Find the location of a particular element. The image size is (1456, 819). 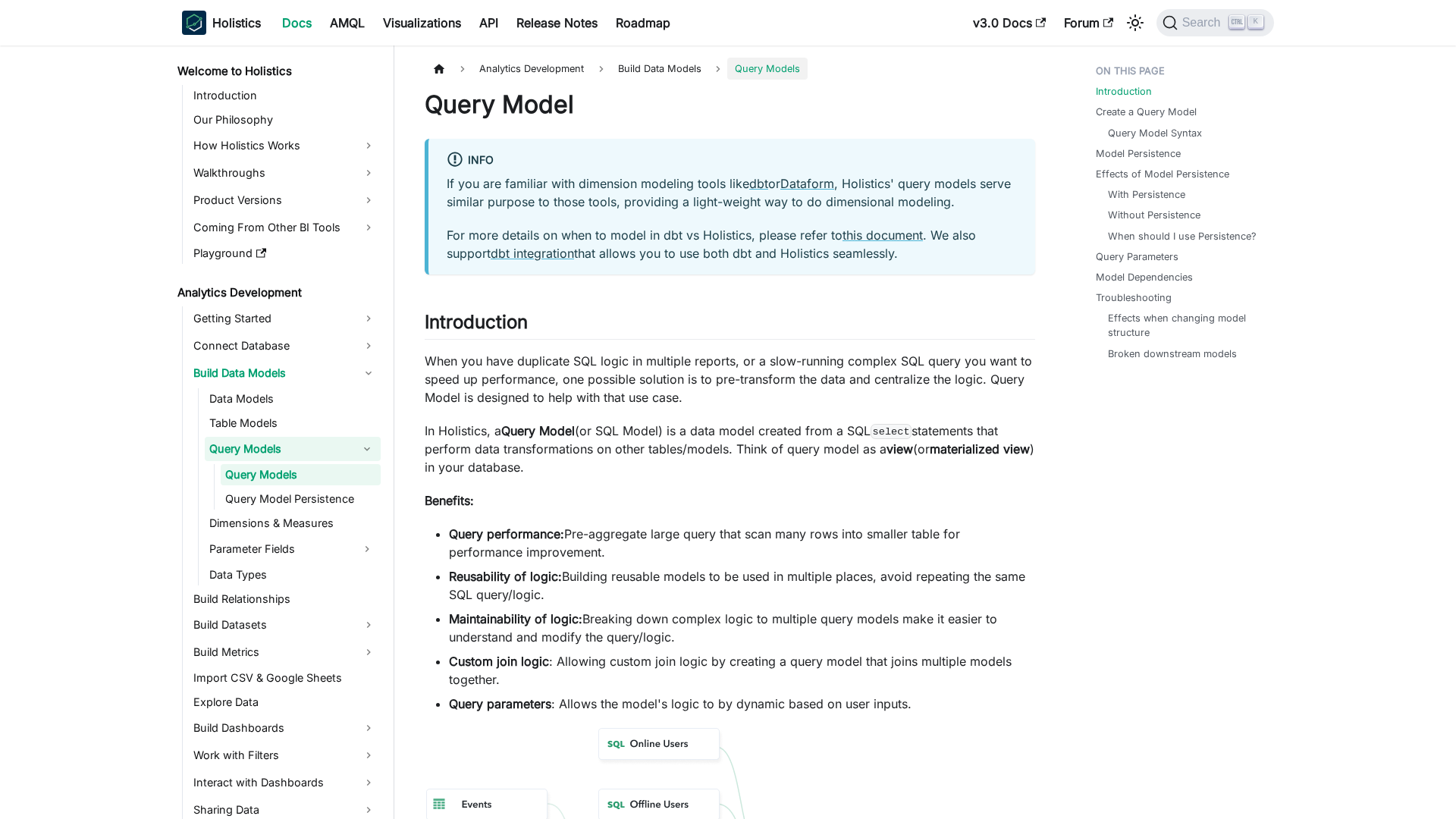

a: With Persistence is located at coordinates (1147, 194).